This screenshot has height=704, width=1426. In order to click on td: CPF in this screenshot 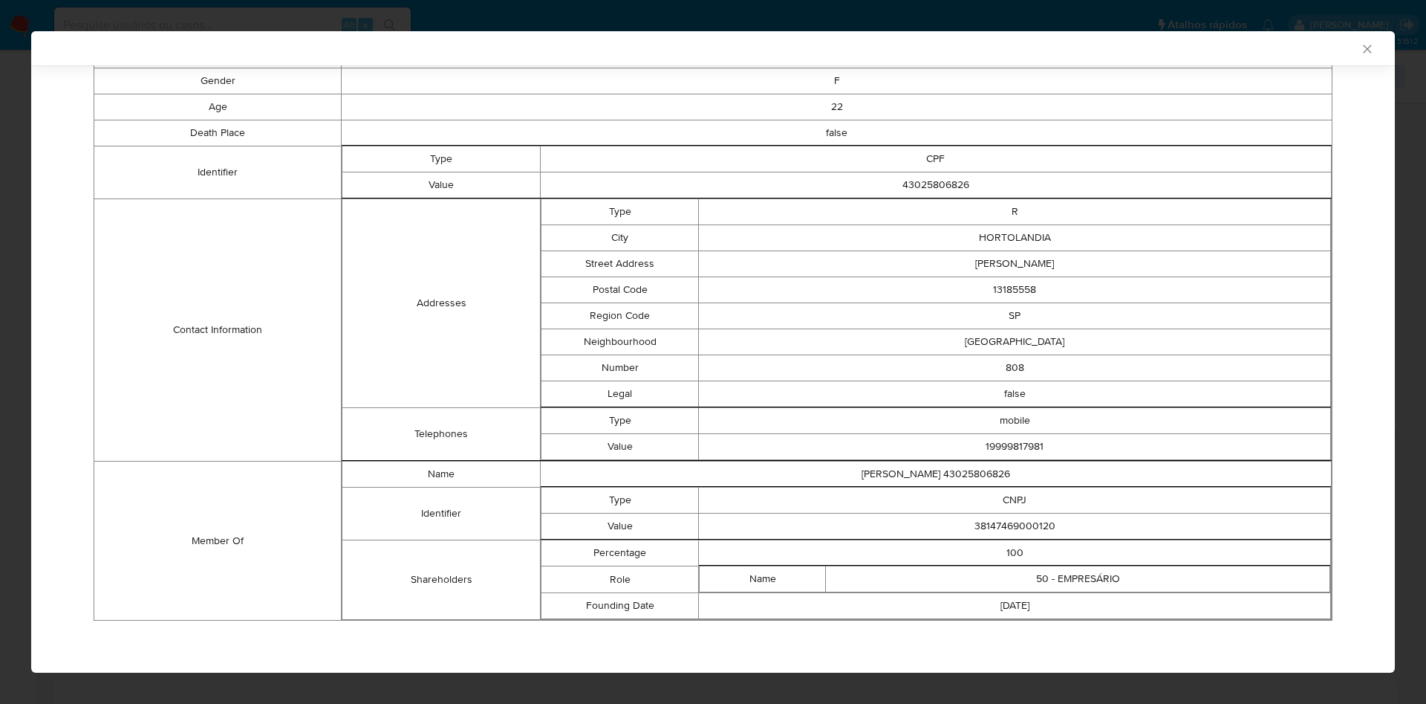, I will do `click(935, 159)`.